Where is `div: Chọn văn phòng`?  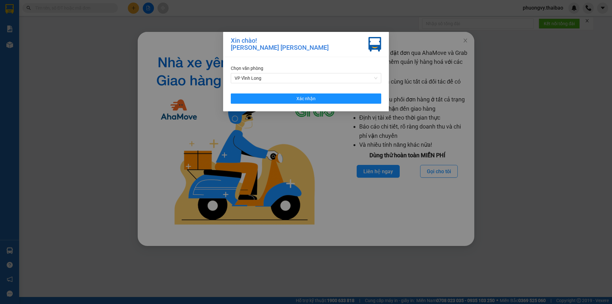
div: Chọn văn phòng is located at coordinates (306, 68).